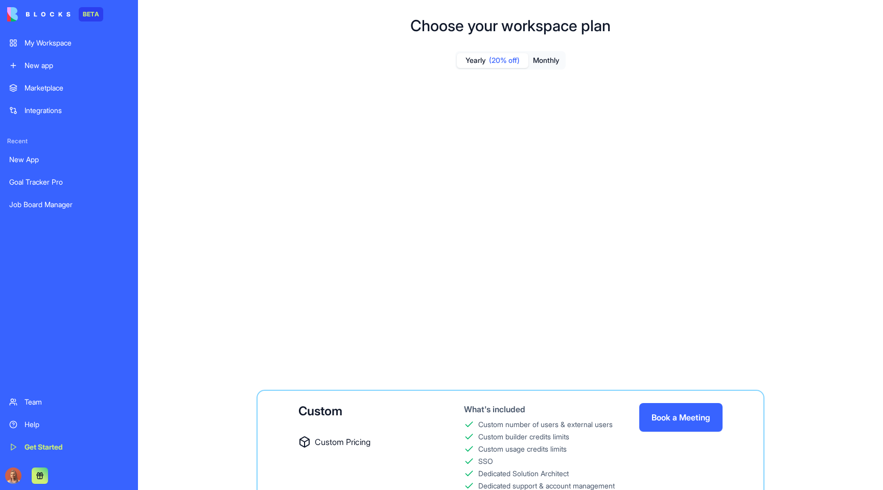 The height and width of the screenshot is (490, 883). Describe the element at coordinates (524, 436) in the screenshot. I see `div: Custom builder credits limits` at that location.